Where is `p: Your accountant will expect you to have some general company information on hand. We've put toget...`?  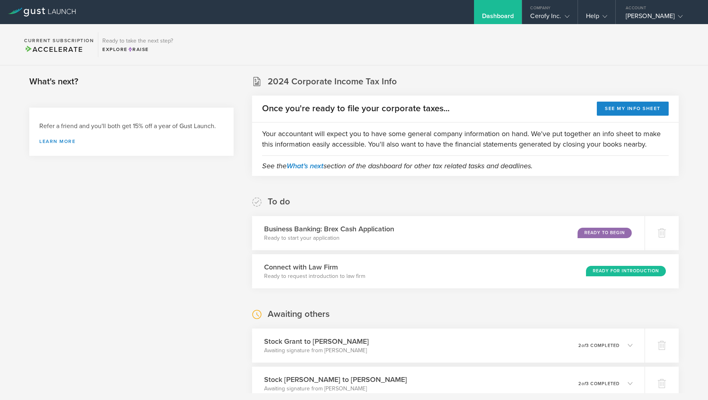
p: Your accountant will expect you to have some general company information on hand. We've put toget... is located at coordinates (465, 139).